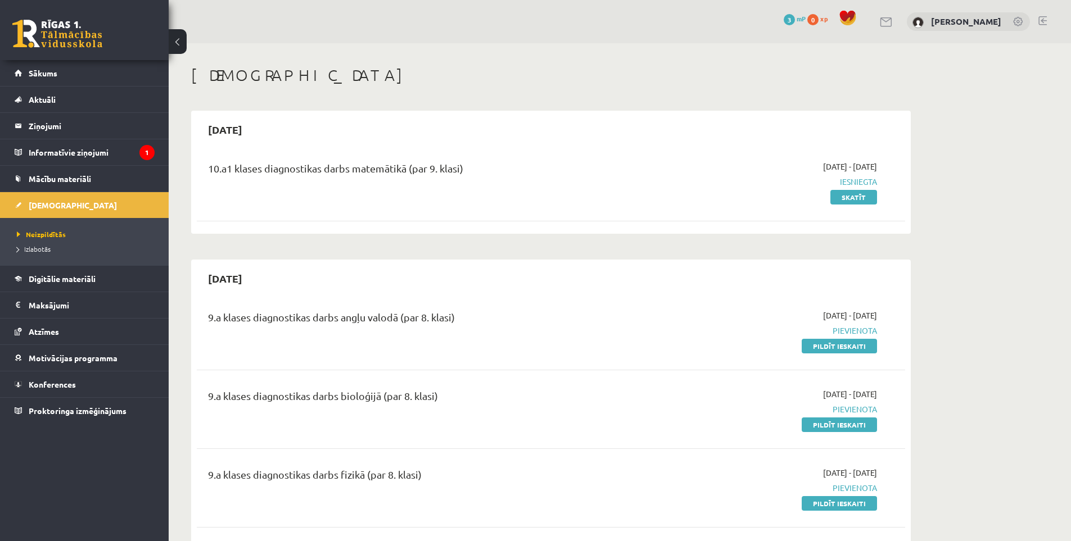  Describe the element at coordinates (84, 179) in the screenshot. I see `a: Mācību materiāli` at that location.